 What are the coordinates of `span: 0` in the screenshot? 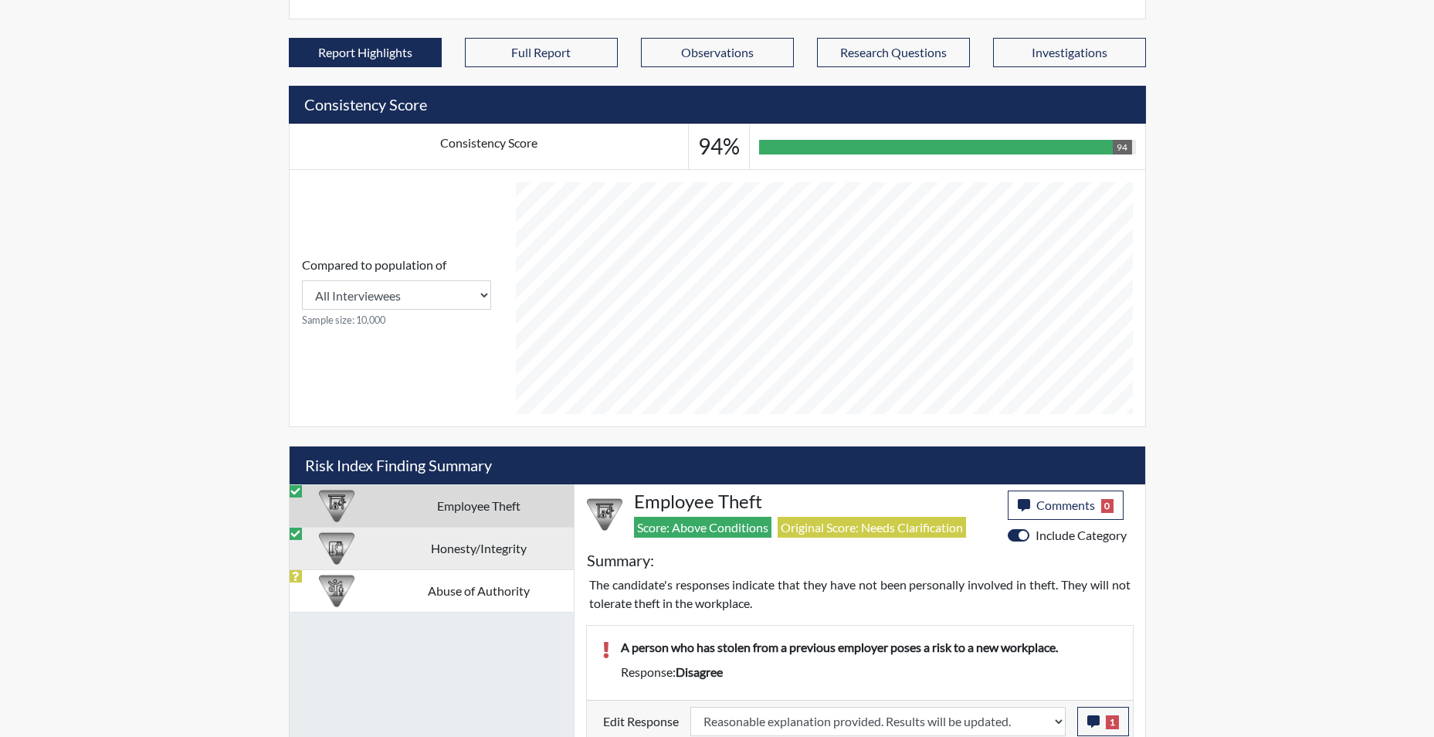 It's located at (1107, 506).